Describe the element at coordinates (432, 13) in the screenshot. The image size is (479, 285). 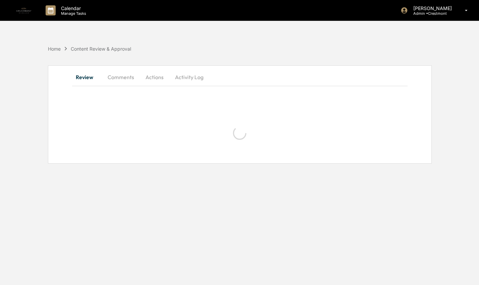
I see `p: Admin • Crestmont` at that location.